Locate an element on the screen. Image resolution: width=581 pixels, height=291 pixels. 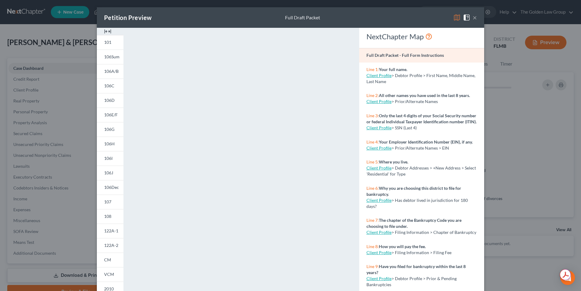
span: 106E/F is located at coordinates (111, 115).